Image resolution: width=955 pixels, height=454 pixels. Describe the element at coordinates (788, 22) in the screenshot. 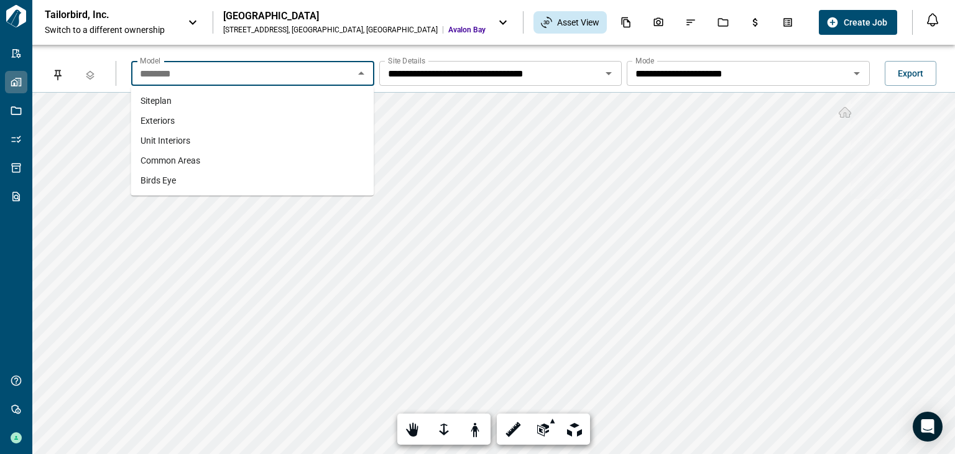

I see `div: Takeoff Center` at that location.